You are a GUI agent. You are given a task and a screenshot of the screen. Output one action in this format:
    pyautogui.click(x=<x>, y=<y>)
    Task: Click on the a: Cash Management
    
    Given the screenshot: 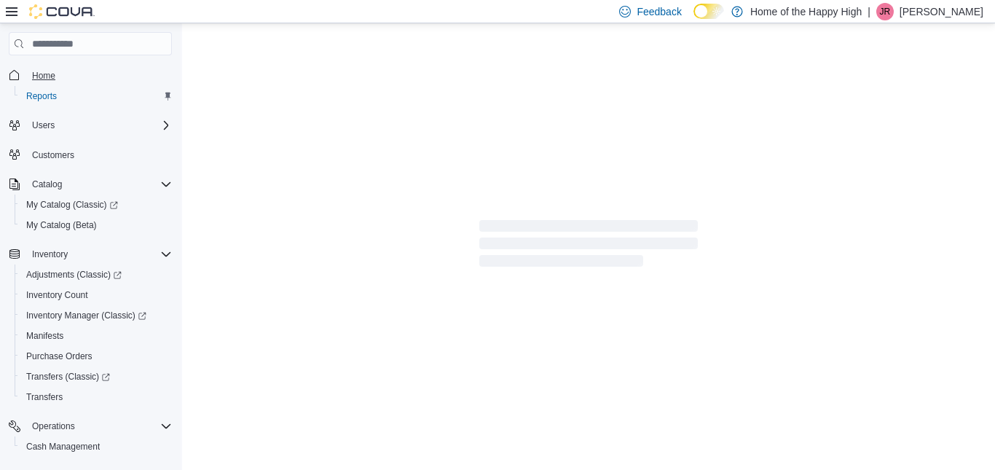 What is the action you would take?
    pyautogui.click(x=63, y=446)
    